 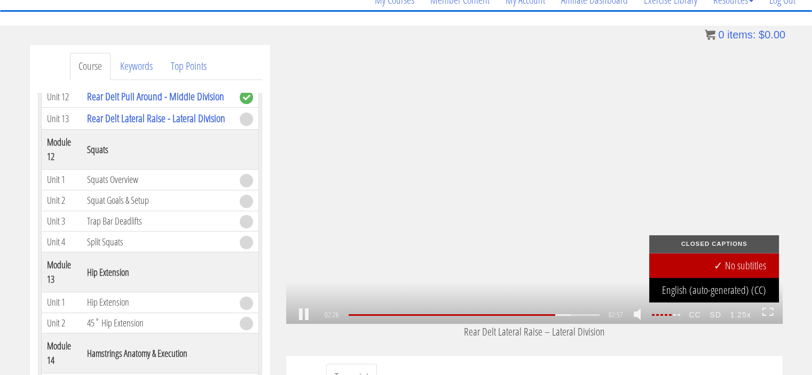 What do you see at coordinates (136, 66) in the screenshot?
I see `a: Keywords` at bounding box center [136, 66].